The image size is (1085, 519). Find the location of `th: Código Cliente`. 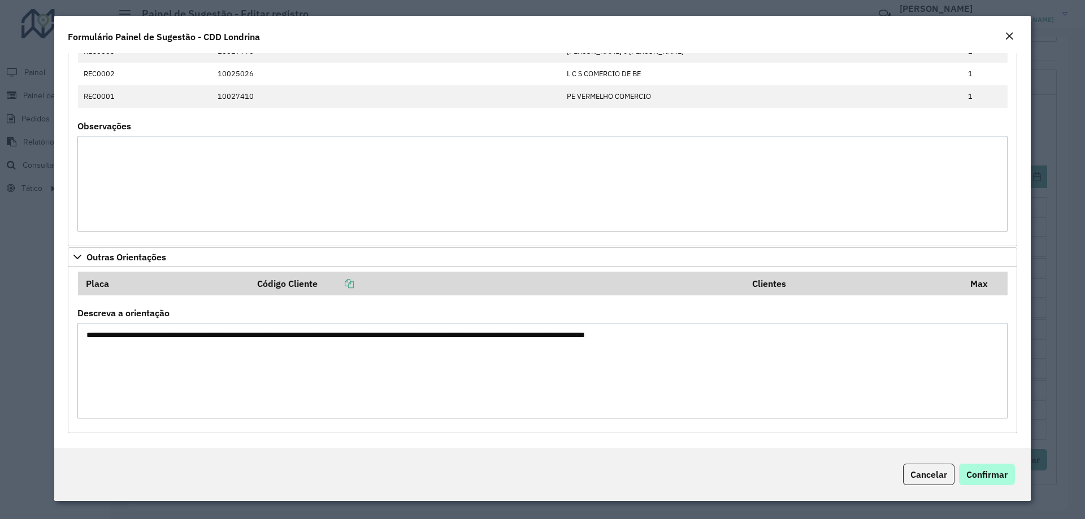

th: Código Cliente is located at coordinates (497, 284).